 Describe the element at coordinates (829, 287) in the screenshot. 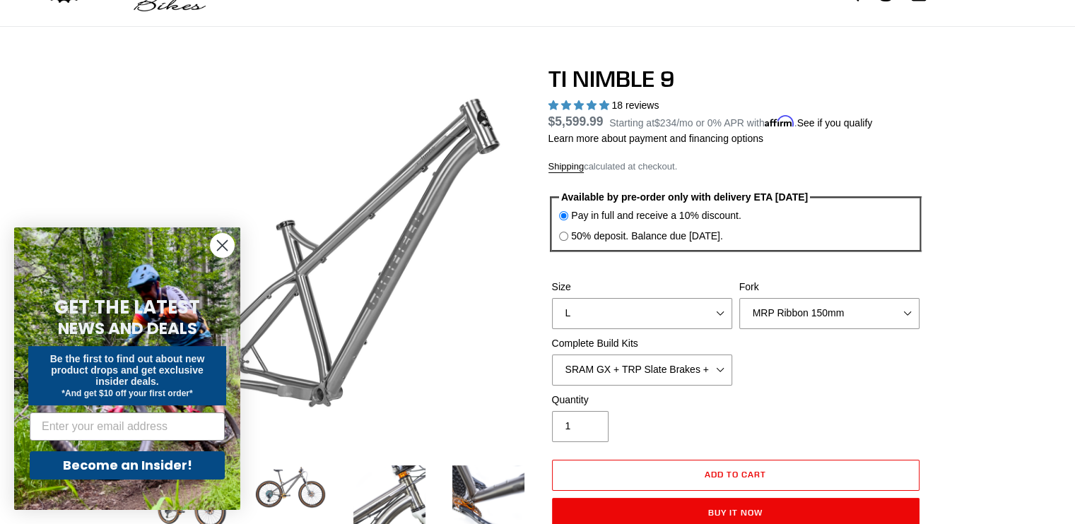

I see `label: Fork` at that location.